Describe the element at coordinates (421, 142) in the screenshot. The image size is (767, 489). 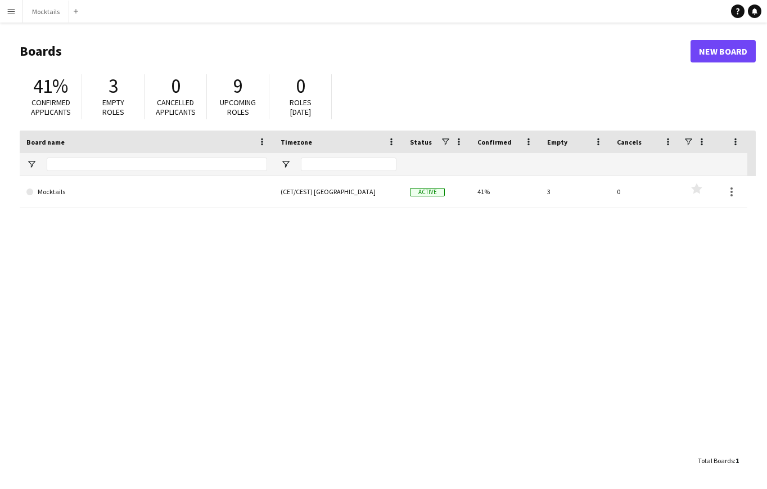
I see `span: Status` at that location.